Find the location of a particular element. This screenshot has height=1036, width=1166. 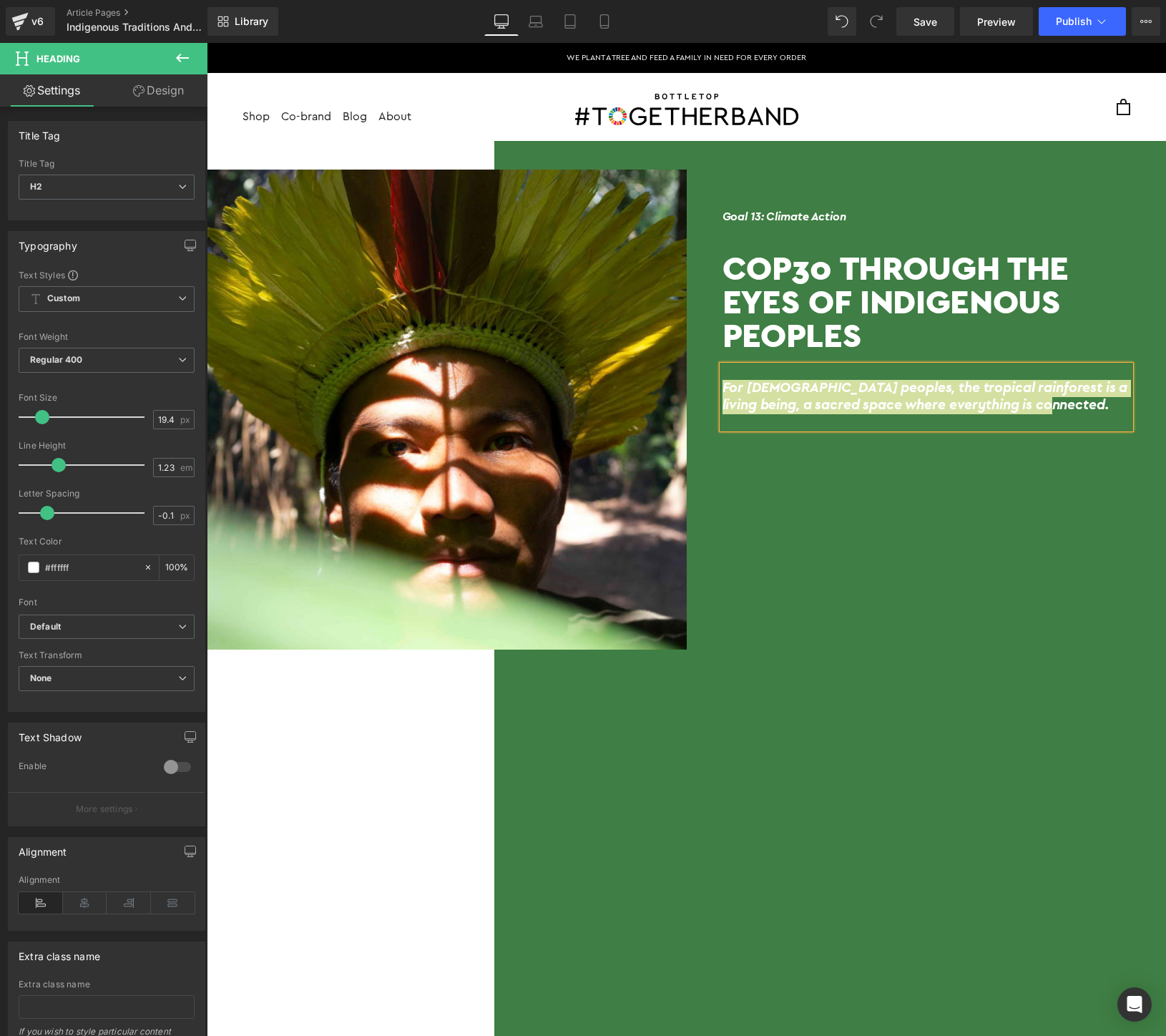

a: Laptop is located at coordinates (536, 21).